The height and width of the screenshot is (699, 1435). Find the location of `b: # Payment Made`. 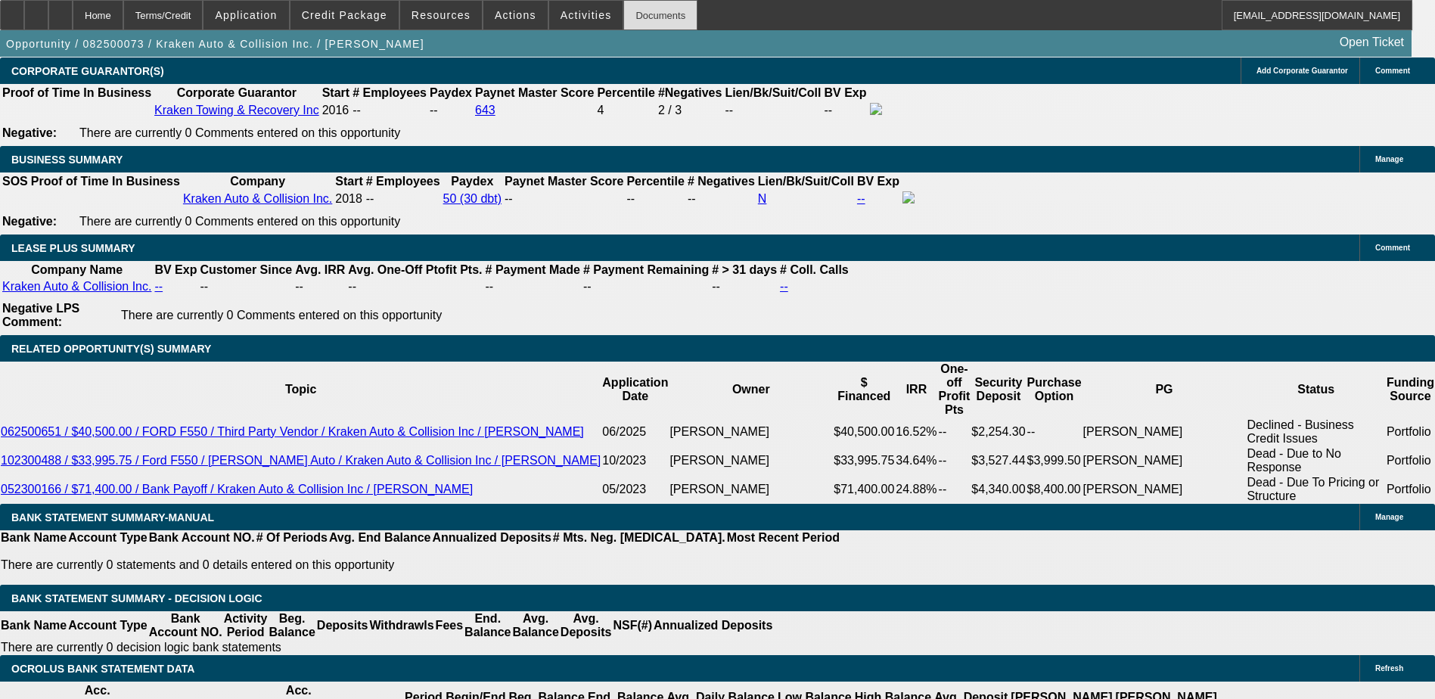

b: # Payment Made is located at coordinates (533, 269).